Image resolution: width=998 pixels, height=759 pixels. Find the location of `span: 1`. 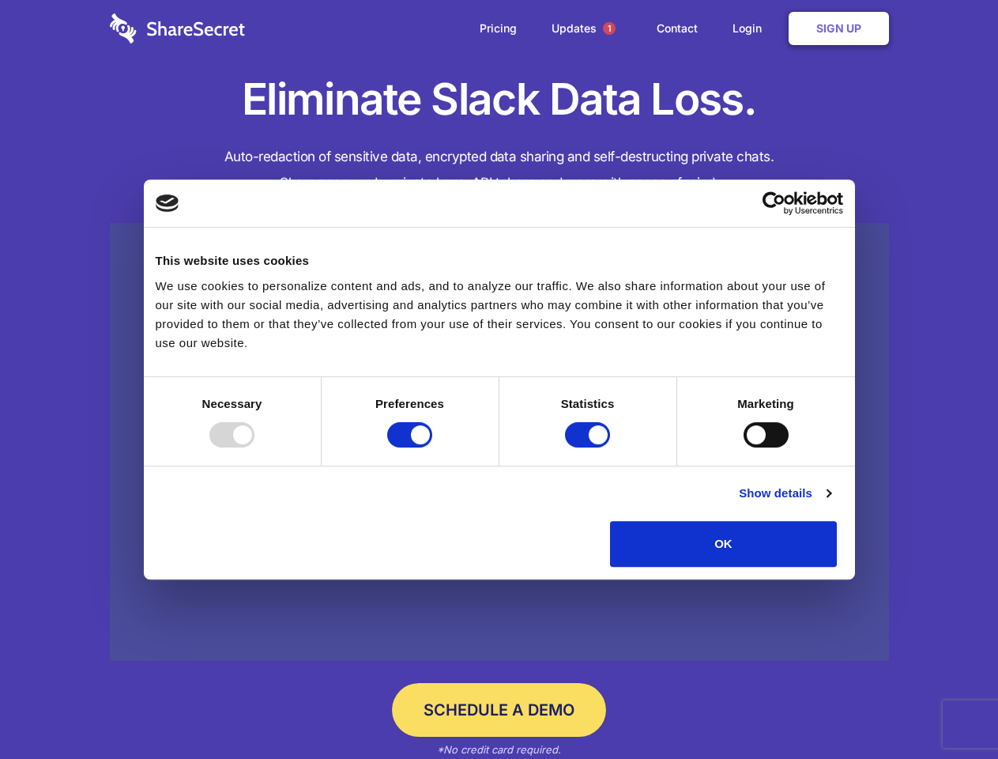

span: 1 is located at coordinates (609, 28).